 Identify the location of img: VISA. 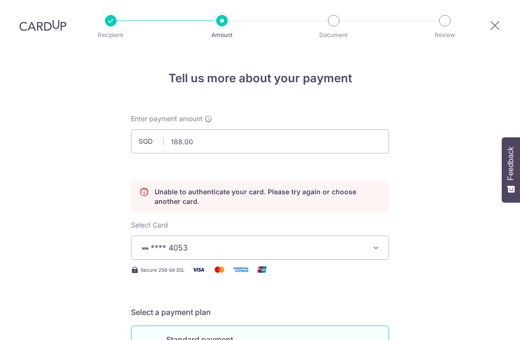
(145, 248).